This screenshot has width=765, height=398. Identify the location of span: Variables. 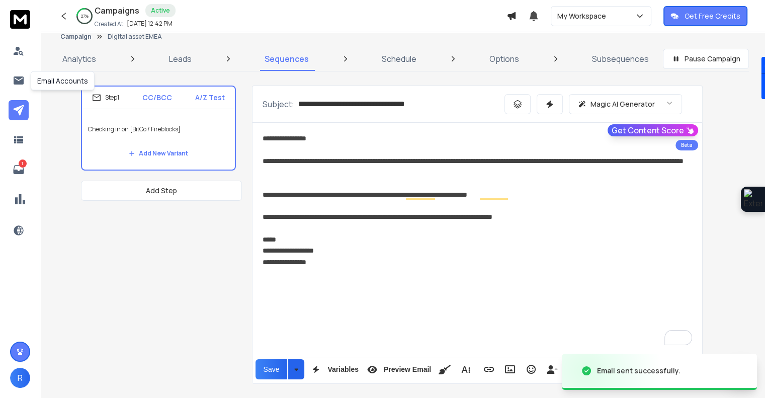
(343, 369).